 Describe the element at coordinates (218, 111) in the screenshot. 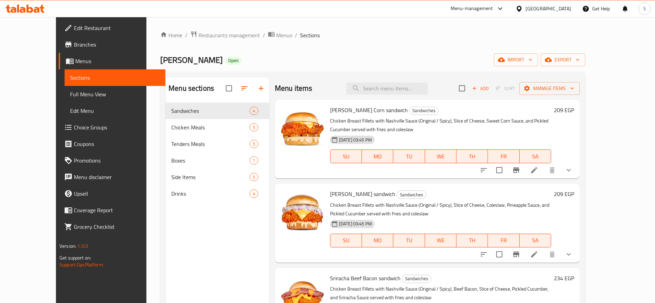

I see `div: Sandwiches4` at that location.